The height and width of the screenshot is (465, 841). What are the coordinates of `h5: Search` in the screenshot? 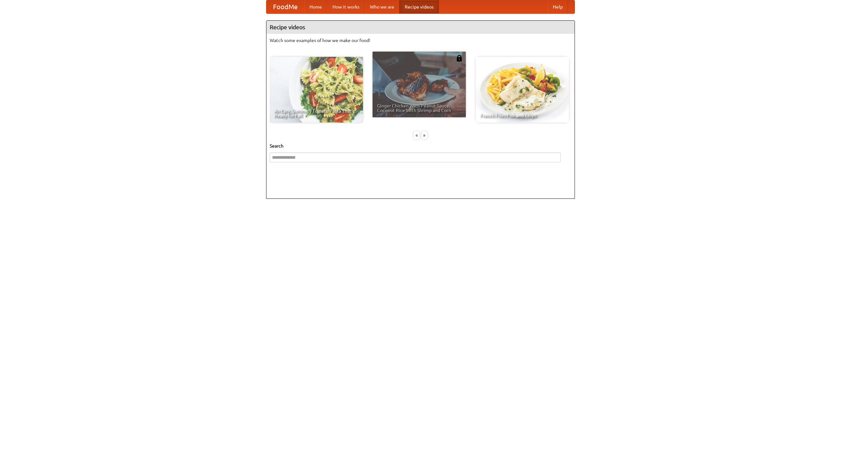 It's located at (421, 146).